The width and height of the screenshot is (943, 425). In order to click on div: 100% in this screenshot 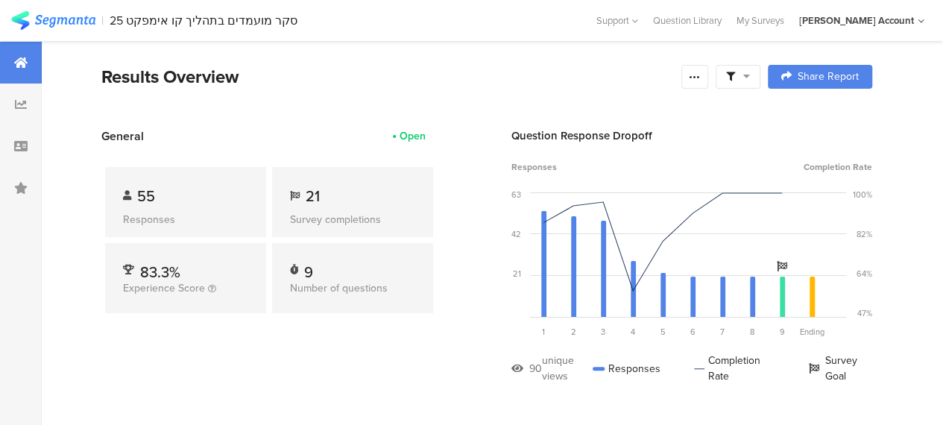, I will do `click(862, 195)`.